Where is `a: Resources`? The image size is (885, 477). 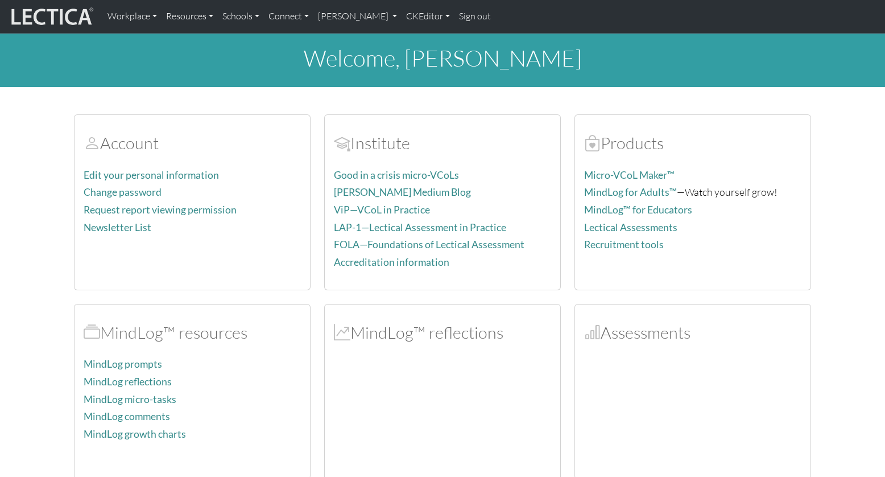
a: Resources is located at coordinates (189, 16).